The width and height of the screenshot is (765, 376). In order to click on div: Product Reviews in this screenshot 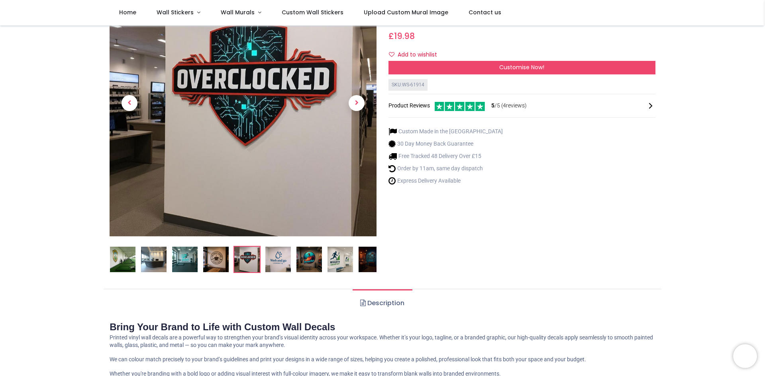, I will do `click(522, 106)`.